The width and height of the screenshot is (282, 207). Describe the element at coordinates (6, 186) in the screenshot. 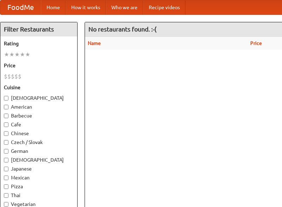

I see `input: Pizza` at that location.